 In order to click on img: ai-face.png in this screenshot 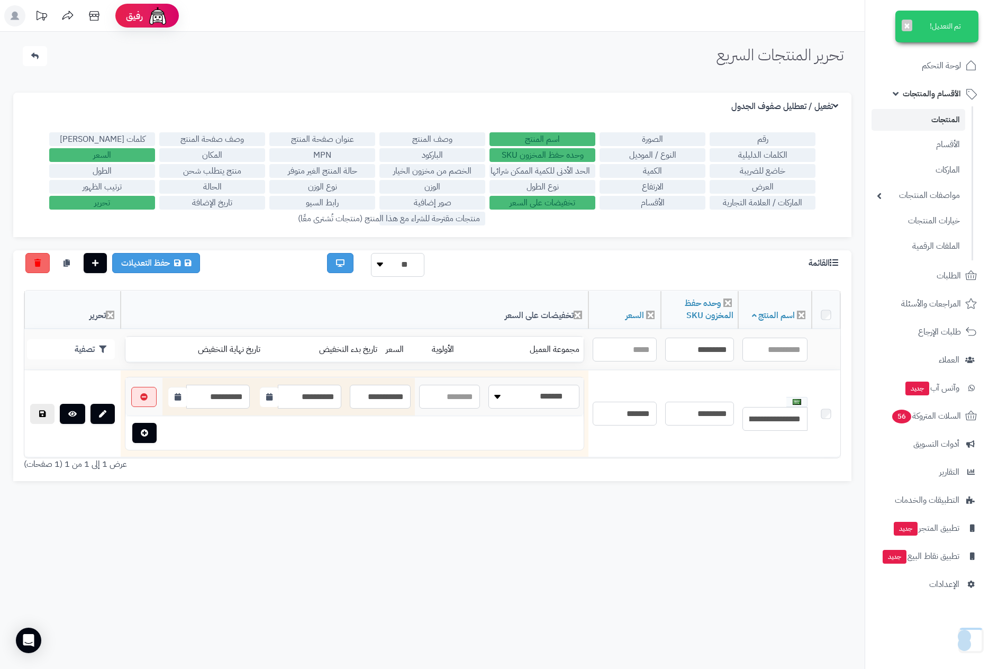, I will do `click(158, 16)`.